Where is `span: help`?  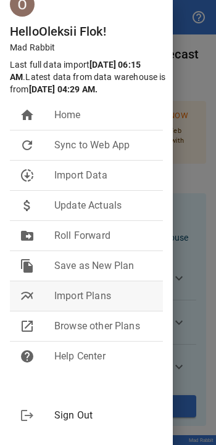 span: help is located at coordinates (27, 356).